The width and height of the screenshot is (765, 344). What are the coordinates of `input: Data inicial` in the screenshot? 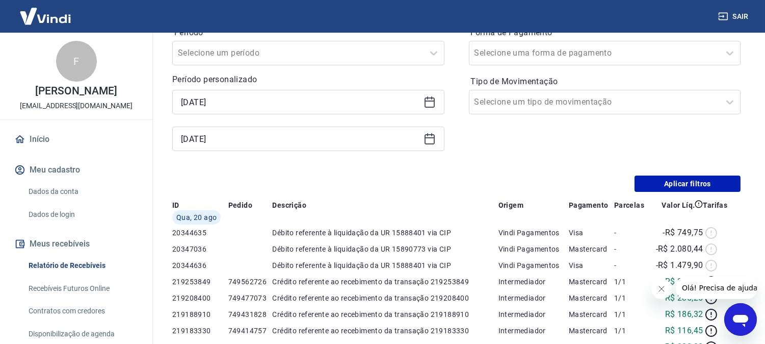 It's located at (300, 102).